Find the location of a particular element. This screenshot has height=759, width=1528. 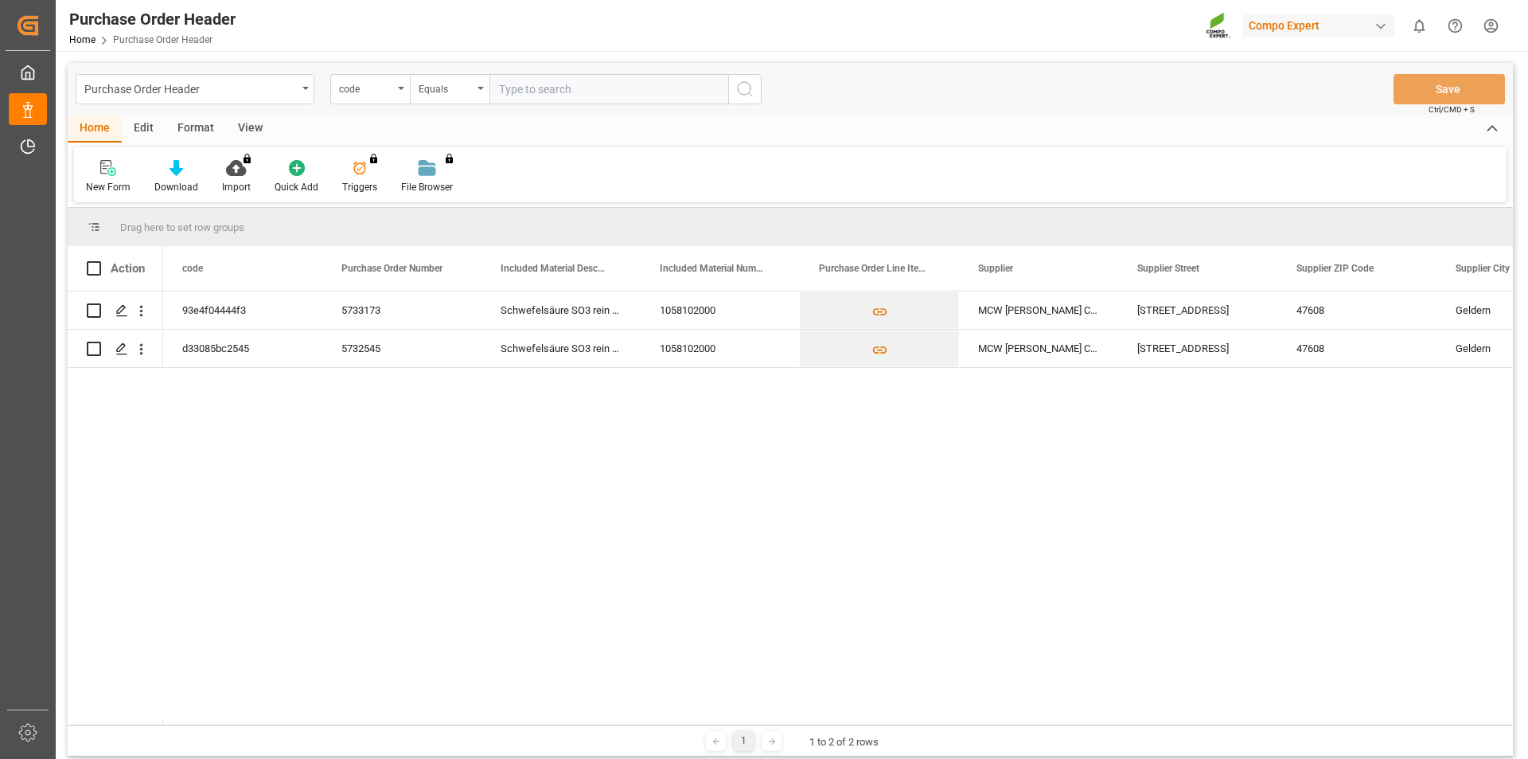

span: Included Material Numbers is located at coordinates (713, 268).